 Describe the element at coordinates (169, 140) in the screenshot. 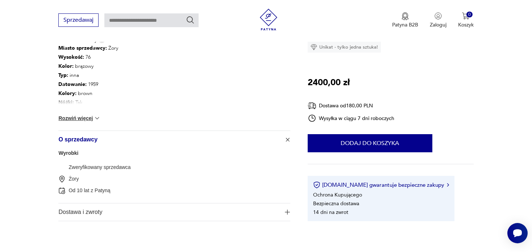

I see `span: O sprzedawcy` at that location.